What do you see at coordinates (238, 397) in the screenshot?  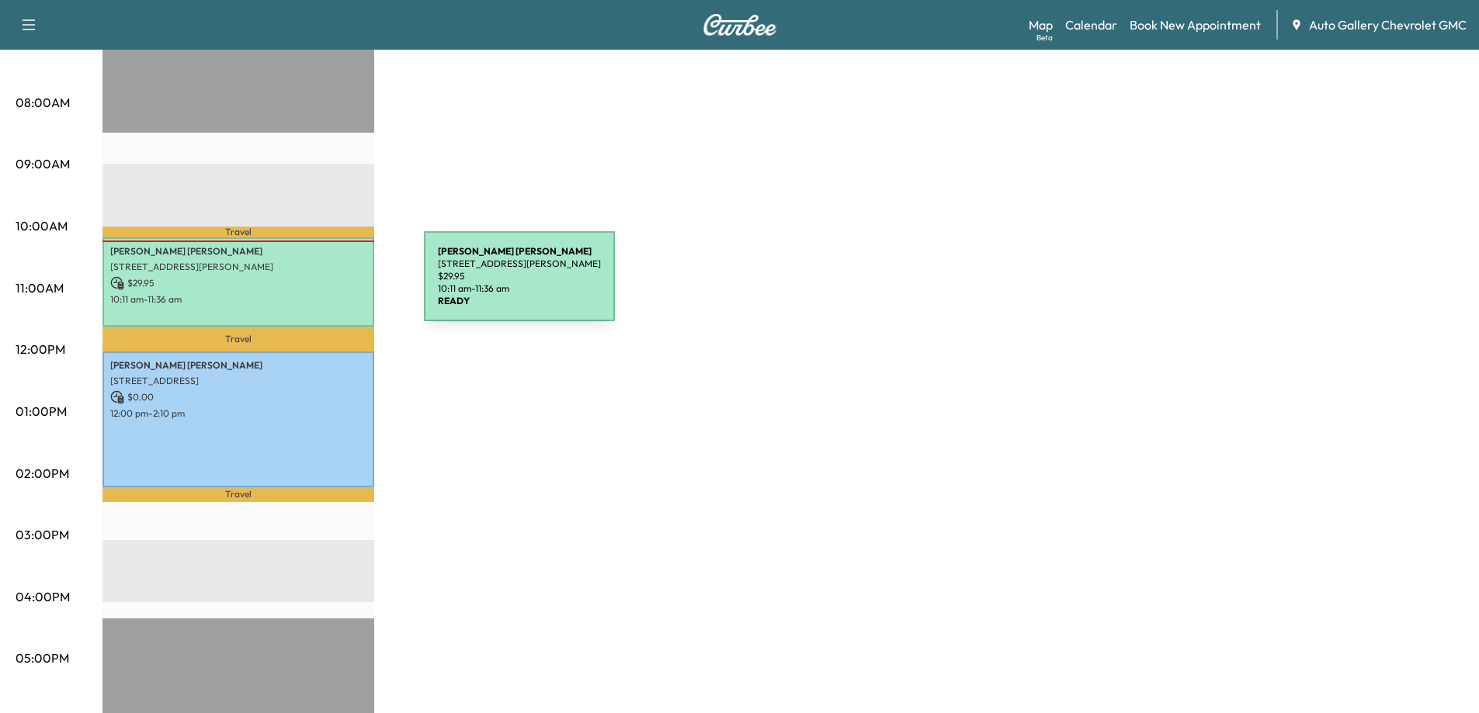 I see `p: $ 0.00` at bounding box center [238, 397].